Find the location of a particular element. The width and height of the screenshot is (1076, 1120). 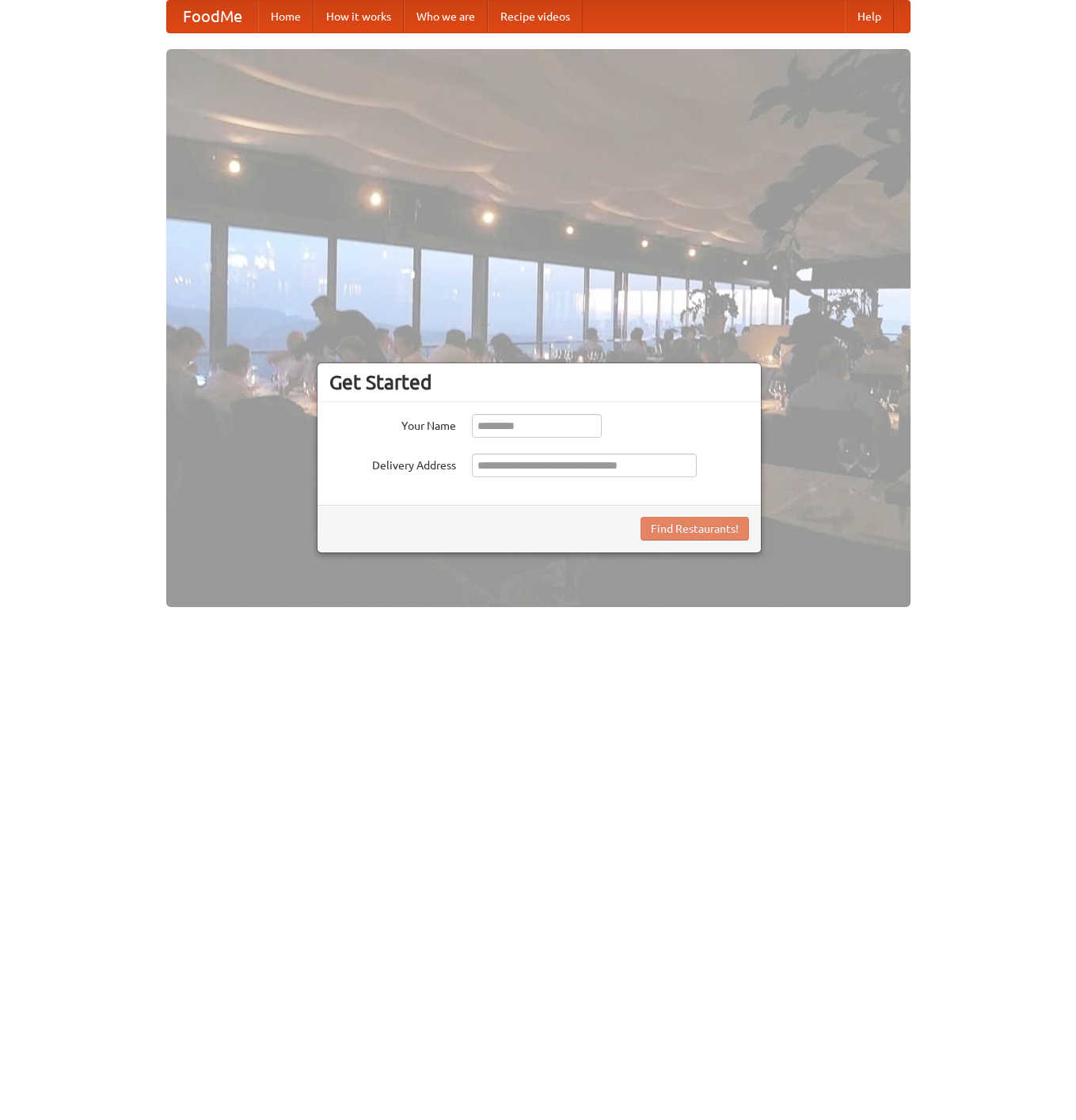

label: Delivery Address is located at coordinates (393, 463).